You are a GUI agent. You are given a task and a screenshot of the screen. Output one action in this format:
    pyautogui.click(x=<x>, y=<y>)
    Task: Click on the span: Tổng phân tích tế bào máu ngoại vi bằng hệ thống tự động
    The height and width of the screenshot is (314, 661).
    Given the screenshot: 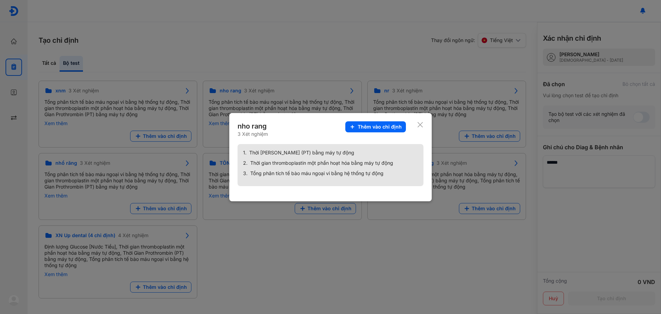 What is the action you would take?
    pyautogui.click(x=317, y=173)
    